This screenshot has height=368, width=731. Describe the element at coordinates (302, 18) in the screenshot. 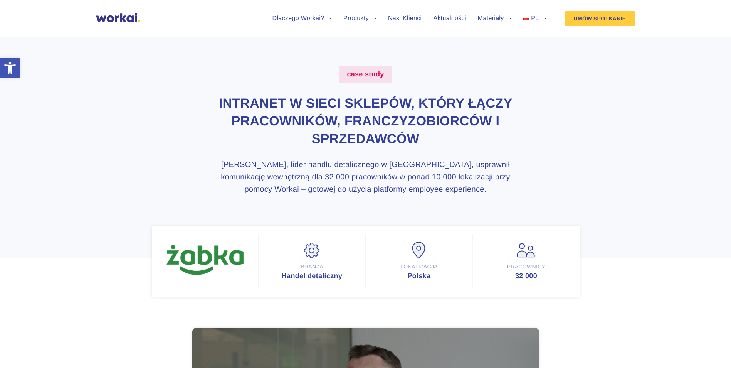

I see `a: Dlaczego Workai?` at that location.